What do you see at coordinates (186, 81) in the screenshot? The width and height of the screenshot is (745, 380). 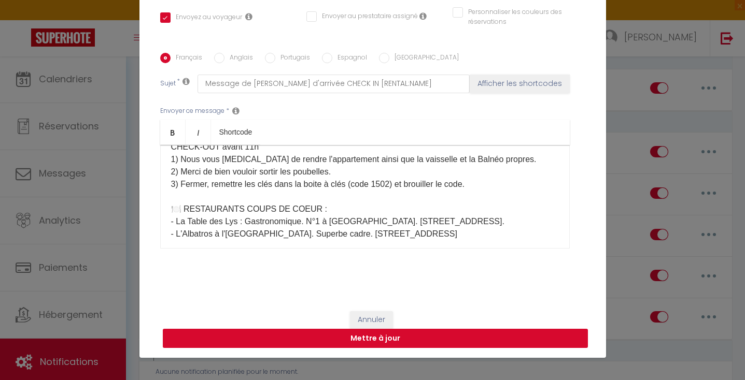 I see `i: Subject` at bounding box center [186, 81].